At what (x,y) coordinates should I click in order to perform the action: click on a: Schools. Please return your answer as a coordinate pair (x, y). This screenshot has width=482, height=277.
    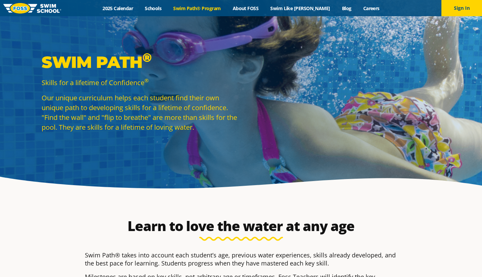
    Looking at the image, I should click on (153, 8).